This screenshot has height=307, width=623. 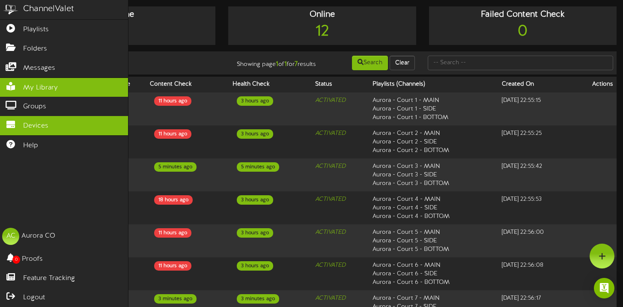 I want to click on span: Devices, so click(x=36, y=126).